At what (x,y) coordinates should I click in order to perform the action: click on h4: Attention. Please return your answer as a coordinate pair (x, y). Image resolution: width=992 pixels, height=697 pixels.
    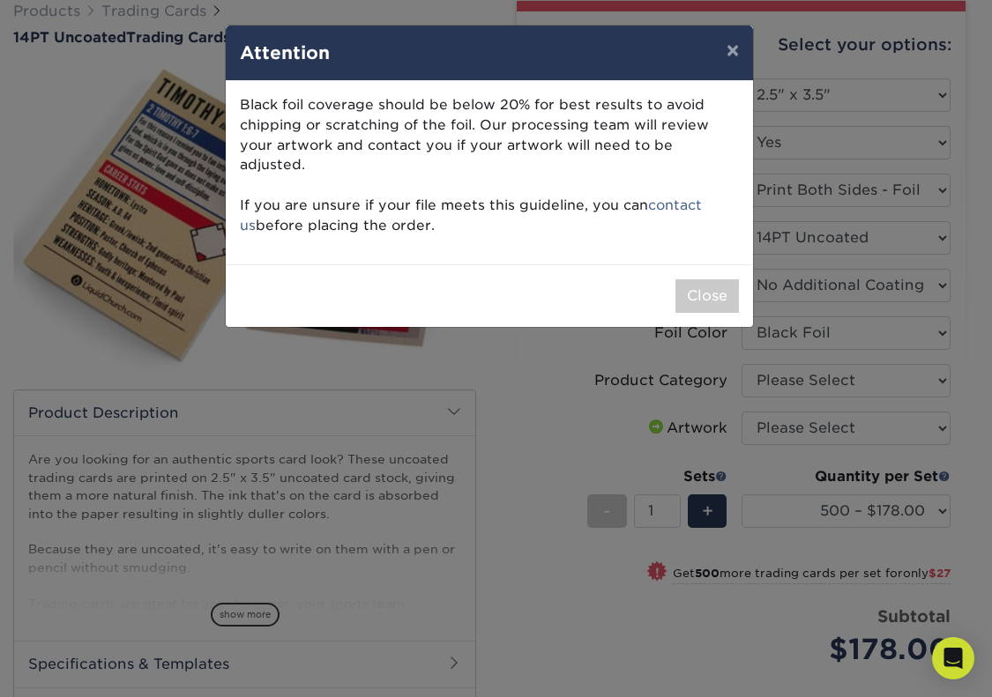
    Looking at the image, I should click on (489, 53).